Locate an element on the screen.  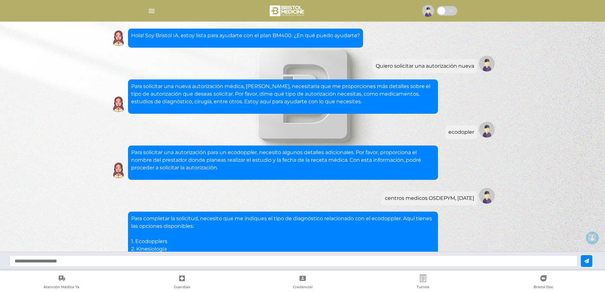
a: Bristol Doc is located at coordinates (543, 282).